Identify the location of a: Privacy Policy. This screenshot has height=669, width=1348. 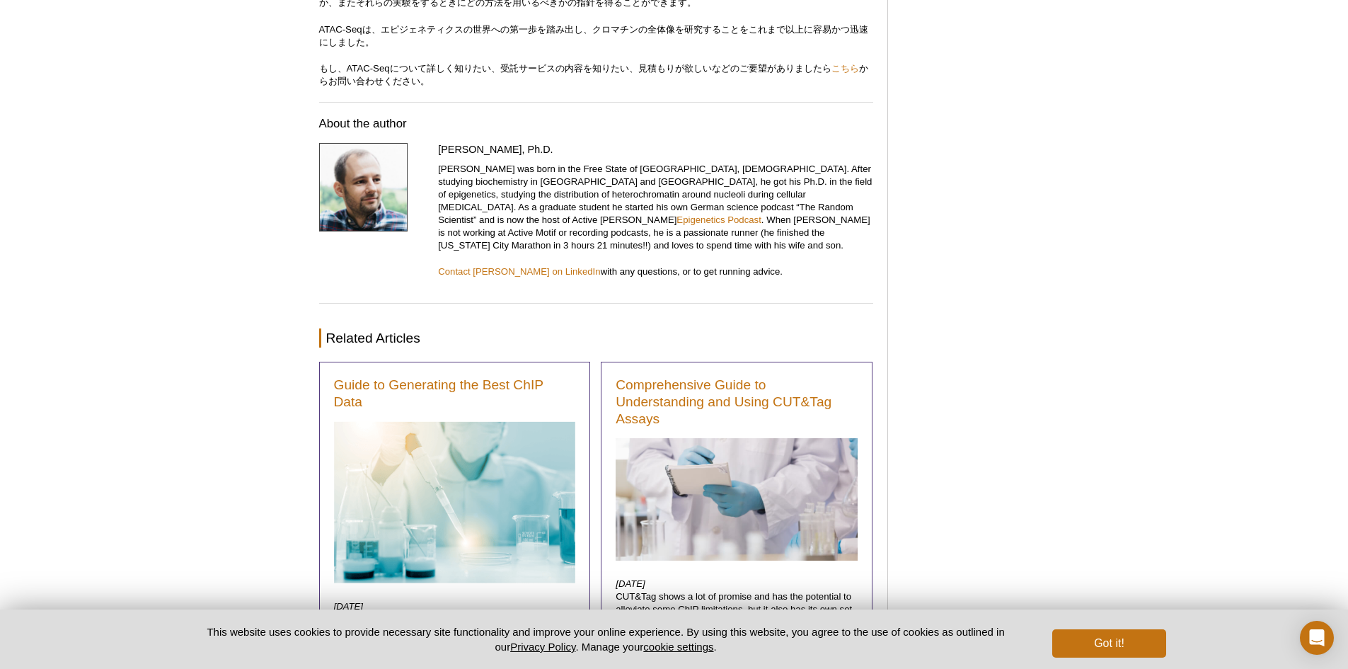
(543, 646).